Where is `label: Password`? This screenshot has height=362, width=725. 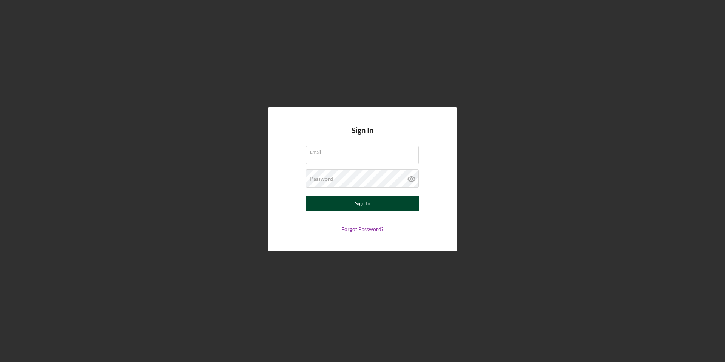
label: Password is located at coordinates (321, 179).